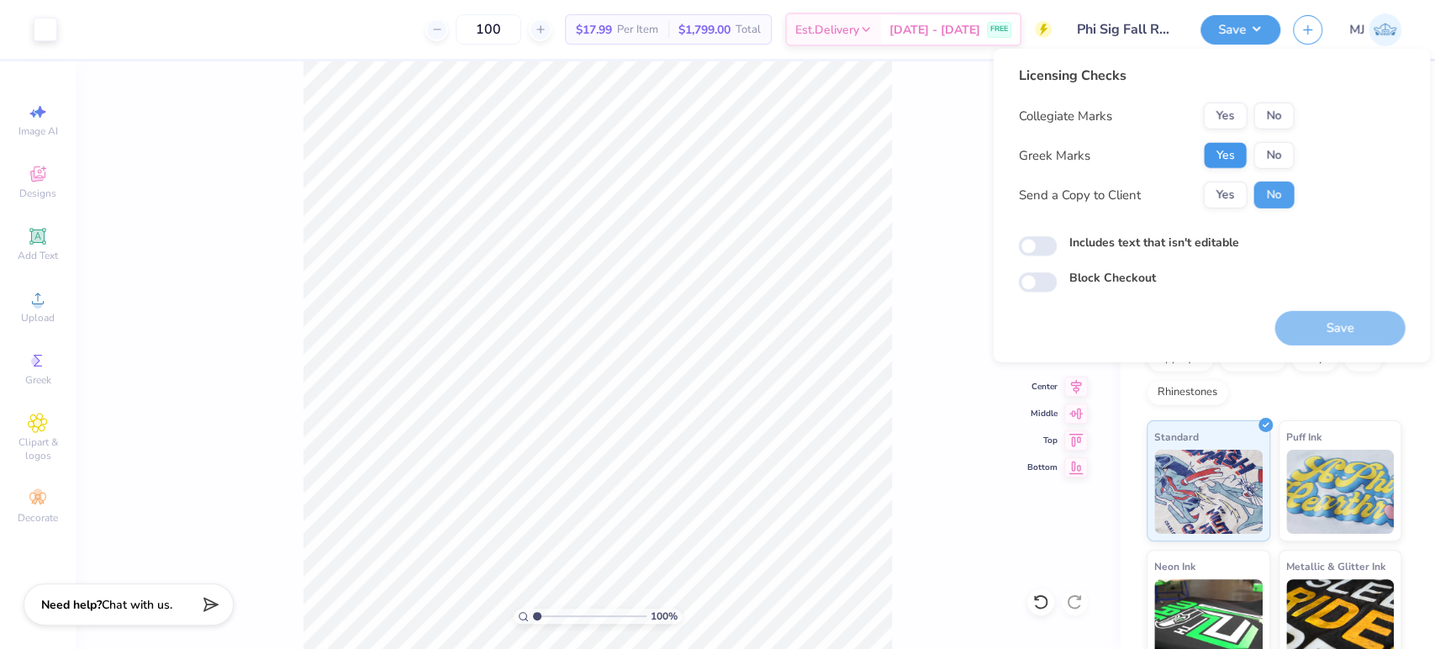 Image resolution: width=1435 pixels, height=649 pixels. Describe the element at coordinates (664, 616) in the screenshot. I see `span: 100 %` at that location.